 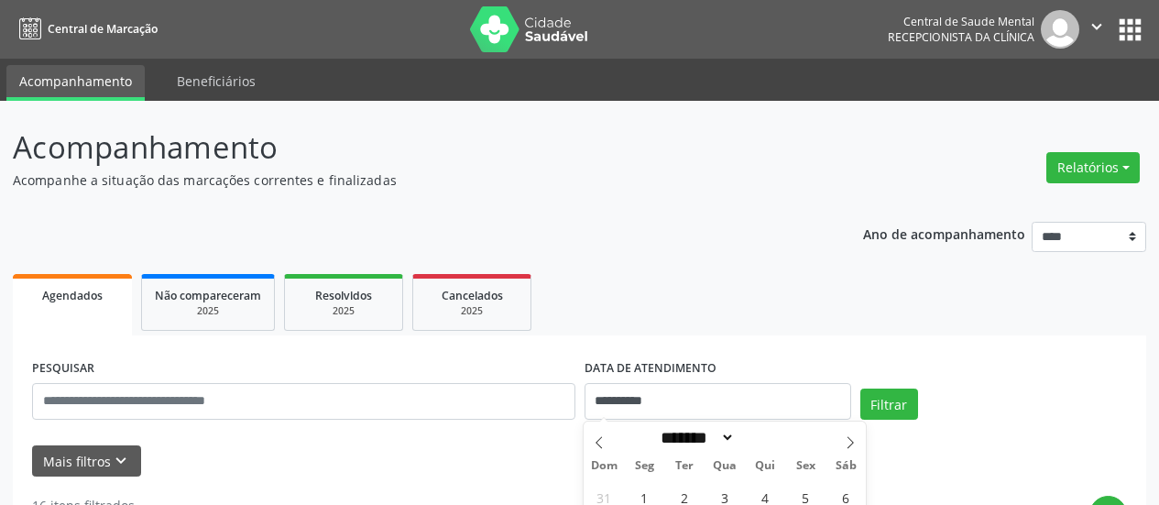 I want to click on button: Relatórios, so click(x=1093, y=168).